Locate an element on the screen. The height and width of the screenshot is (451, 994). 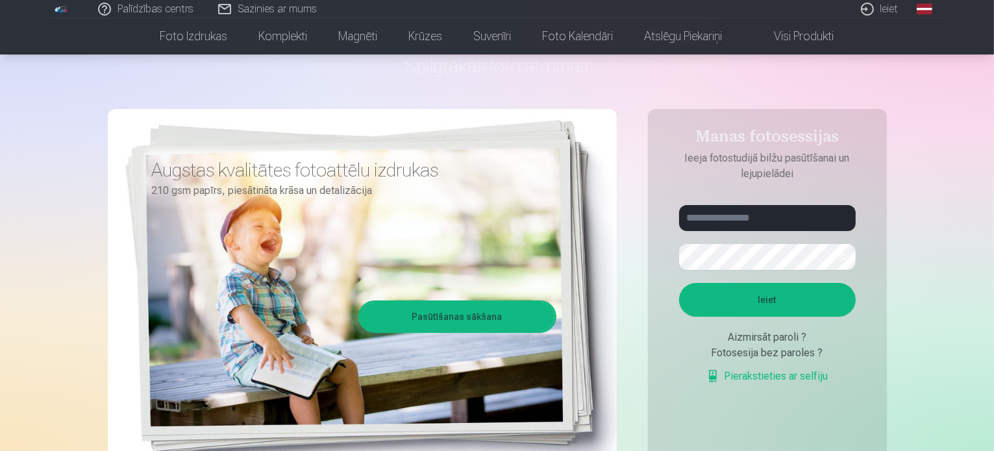
div: Aizmirsāt paroli ? is located at coordinates (767, 337).